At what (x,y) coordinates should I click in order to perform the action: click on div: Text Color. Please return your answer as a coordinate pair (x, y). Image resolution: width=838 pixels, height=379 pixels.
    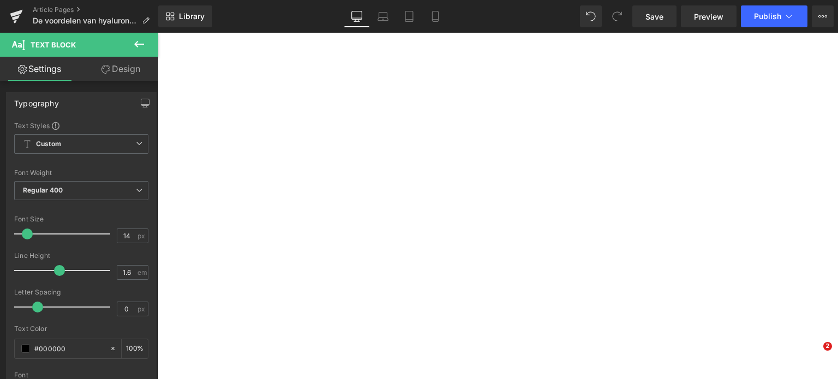
    Looking at the image, I should click on (81, 329).